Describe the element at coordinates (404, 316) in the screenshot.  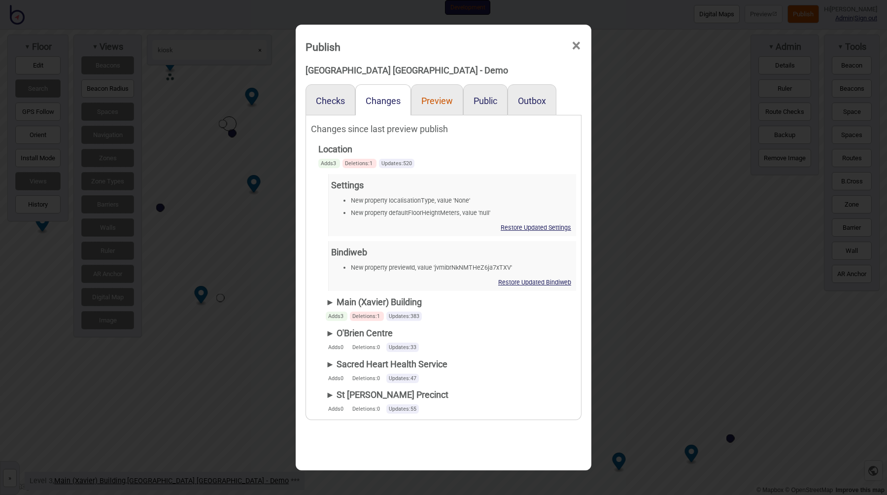
I see `span: Updates: 383` at that location.